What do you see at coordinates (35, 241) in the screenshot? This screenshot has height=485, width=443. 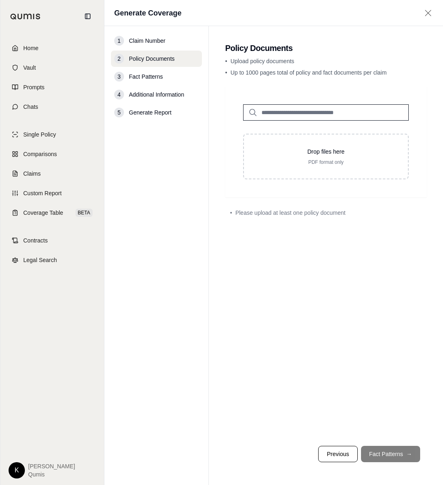 I see `span: Contracts` at bounding box center [35, 241].